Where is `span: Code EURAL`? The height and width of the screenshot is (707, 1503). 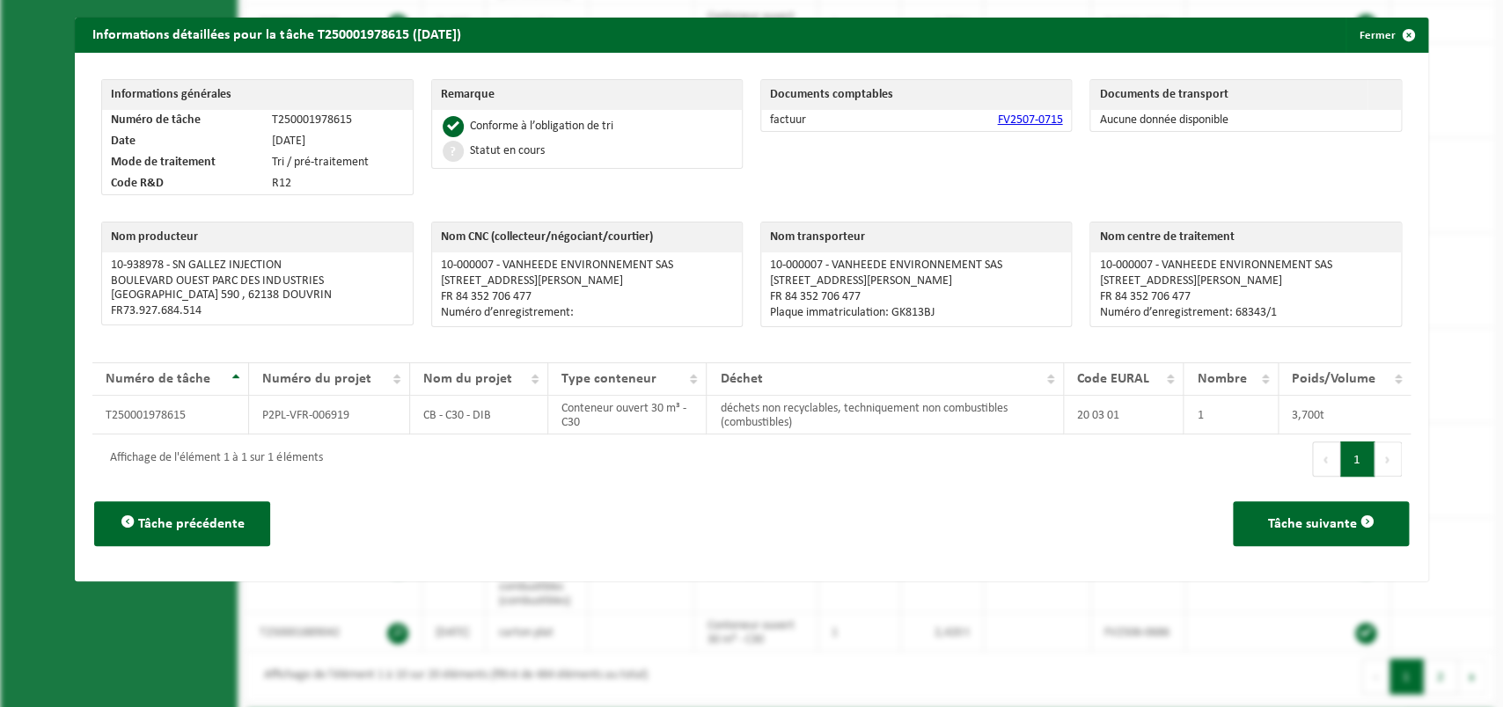
span: Code EURAL is located at coordinates (1113, 379).